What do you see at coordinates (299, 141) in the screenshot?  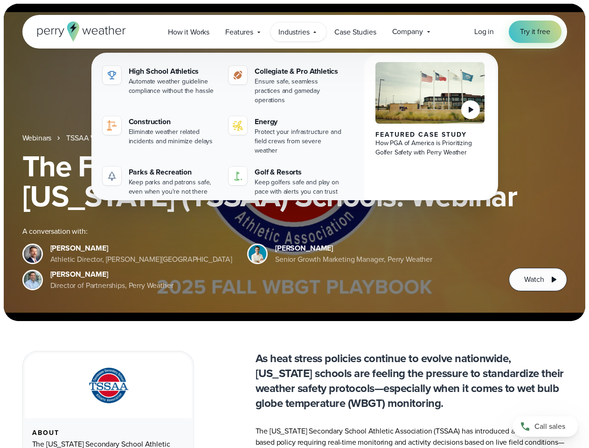 I see `div: Protect your infrastructure and field crews from severe weather` at bounding box center [299, 141].